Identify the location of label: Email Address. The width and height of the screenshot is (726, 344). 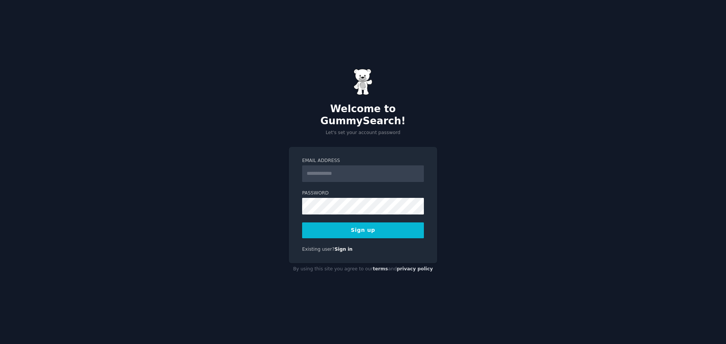
(363, 161).